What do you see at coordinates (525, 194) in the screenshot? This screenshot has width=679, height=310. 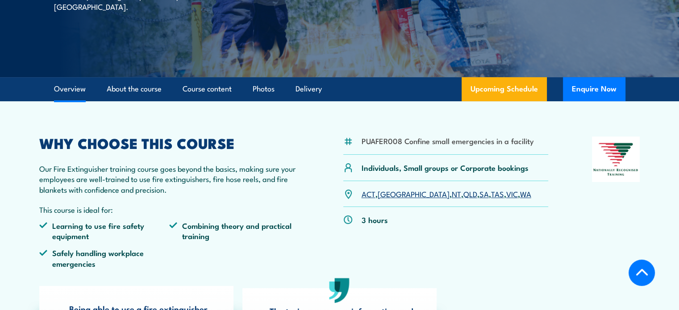 I see `a: WA` at bounding box center [525, 194].